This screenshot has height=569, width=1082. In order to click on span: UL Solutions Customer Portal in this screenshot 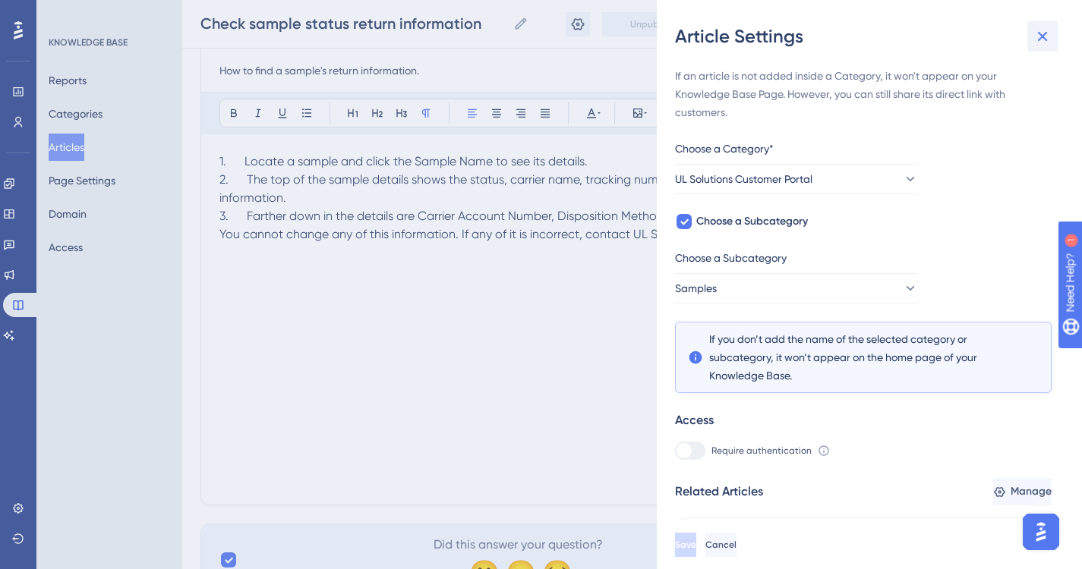, I will do `click(743, 179)`.